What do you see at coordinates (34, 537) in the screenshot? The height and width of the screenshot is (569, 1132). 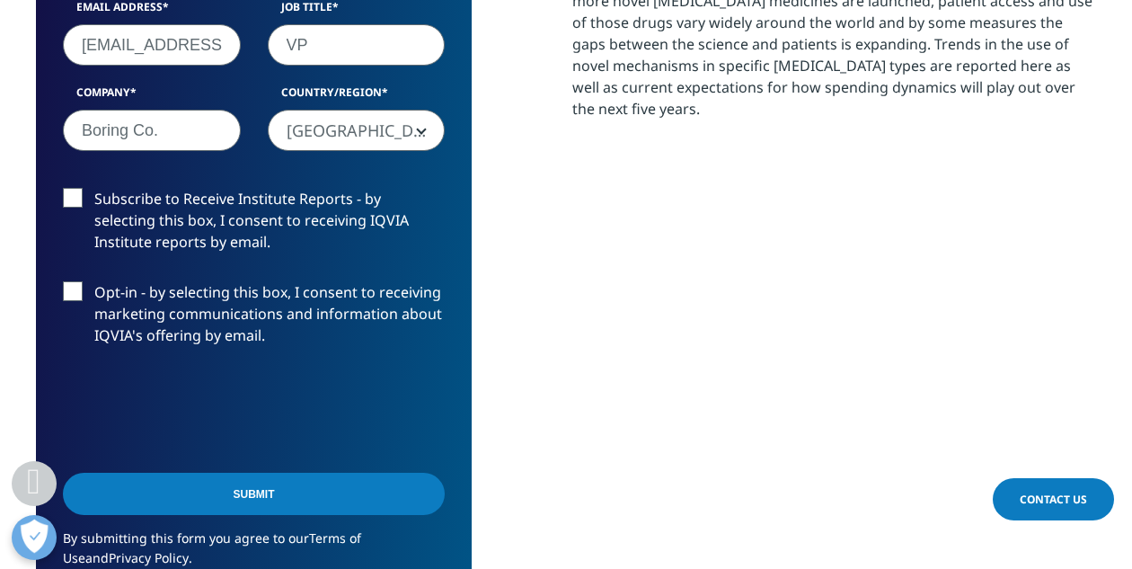 I see `button: Open Preferences` at bounding box center [34, 537].